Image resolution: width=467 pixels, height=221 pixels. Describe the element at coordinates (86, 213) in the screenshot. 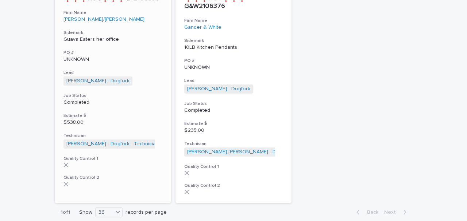

I see `p: Show` at that location.